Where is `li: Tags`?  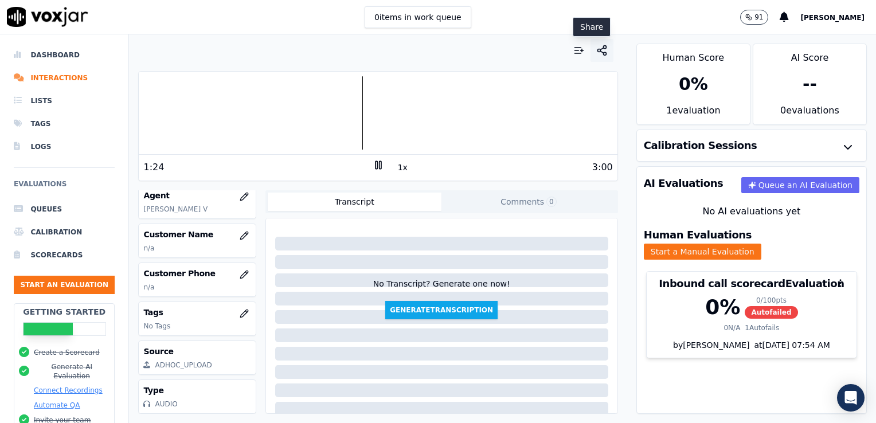 li: Tags is located at coordinates (64, 124).